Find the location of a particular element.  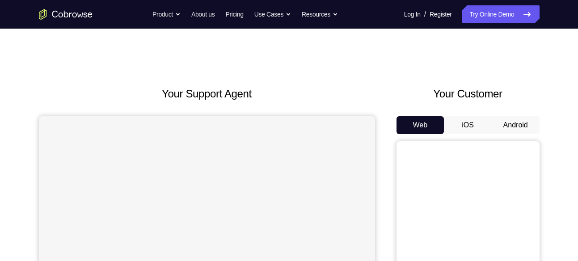

a: Register is located at coordinates (440, 14).